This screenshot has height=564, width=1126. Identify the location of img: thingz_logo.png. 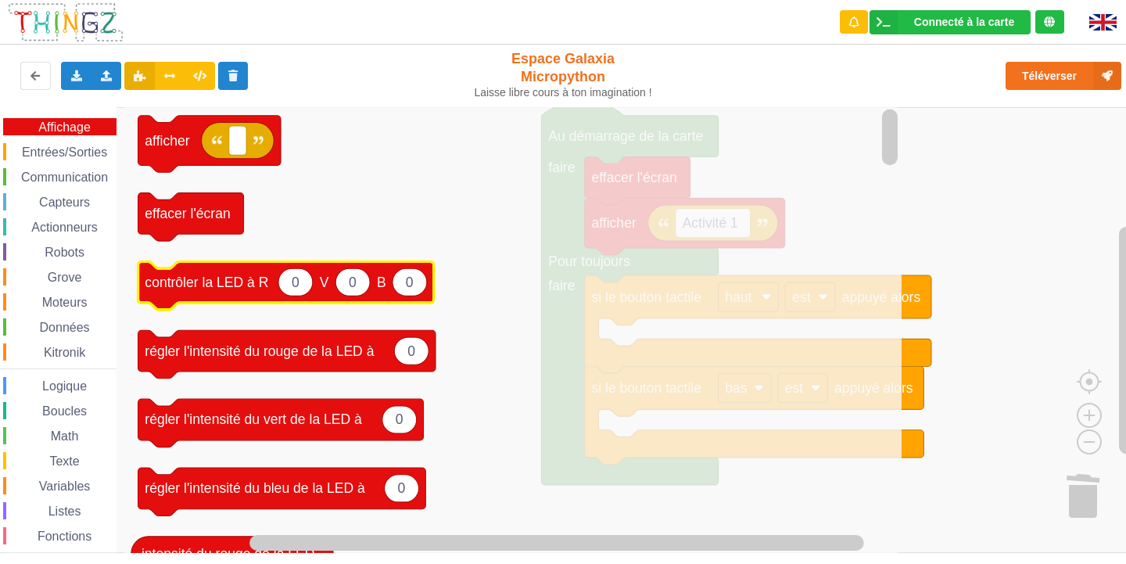
(66, 22).